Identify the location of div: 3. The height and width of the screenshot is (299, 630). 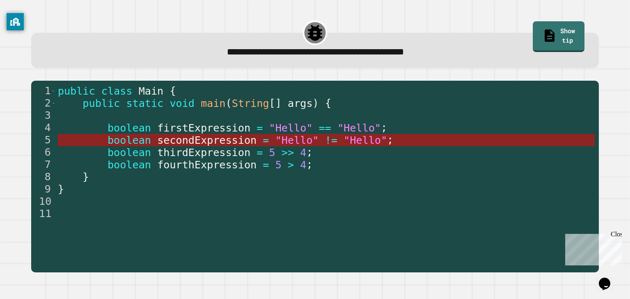
(43, 116).